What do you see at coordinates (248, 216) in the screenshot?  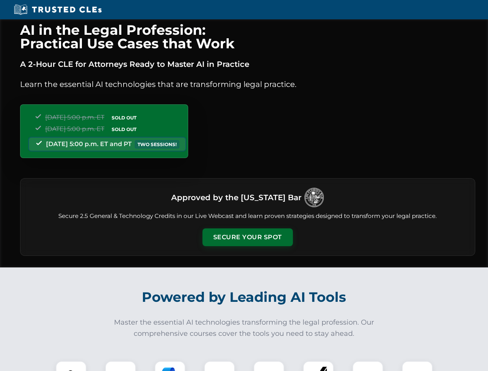 I see `p: Secure 2.5 General & Technology Credits in our Live Webcast and learn proven strategies designed ...` at bounding box center [248, 216].